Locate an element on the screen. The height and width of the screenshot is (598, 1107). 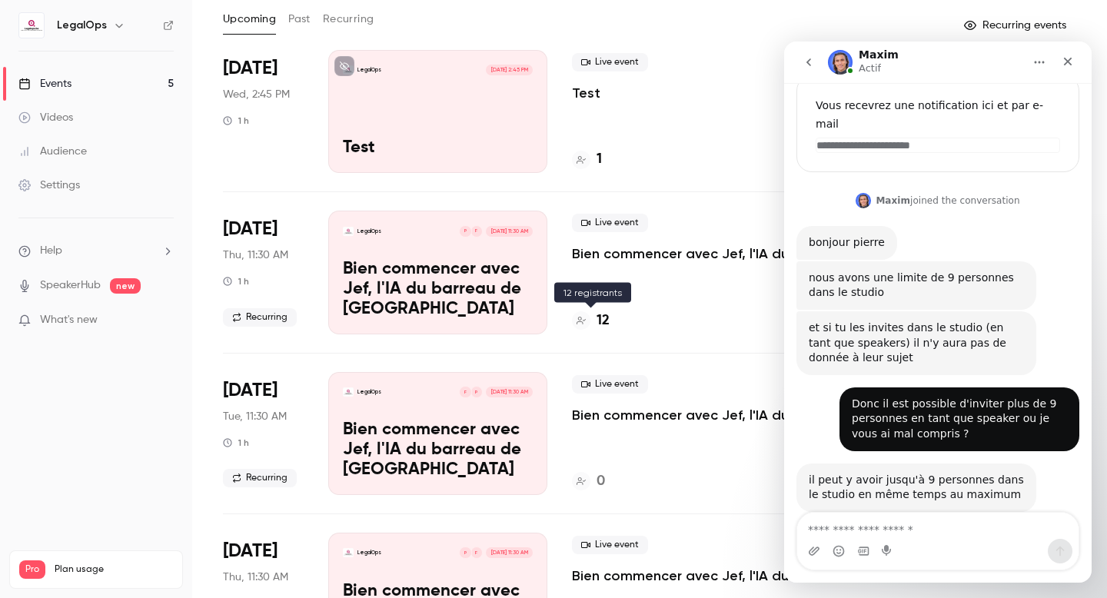
h4: 0 is located at coordinates (600, 481).